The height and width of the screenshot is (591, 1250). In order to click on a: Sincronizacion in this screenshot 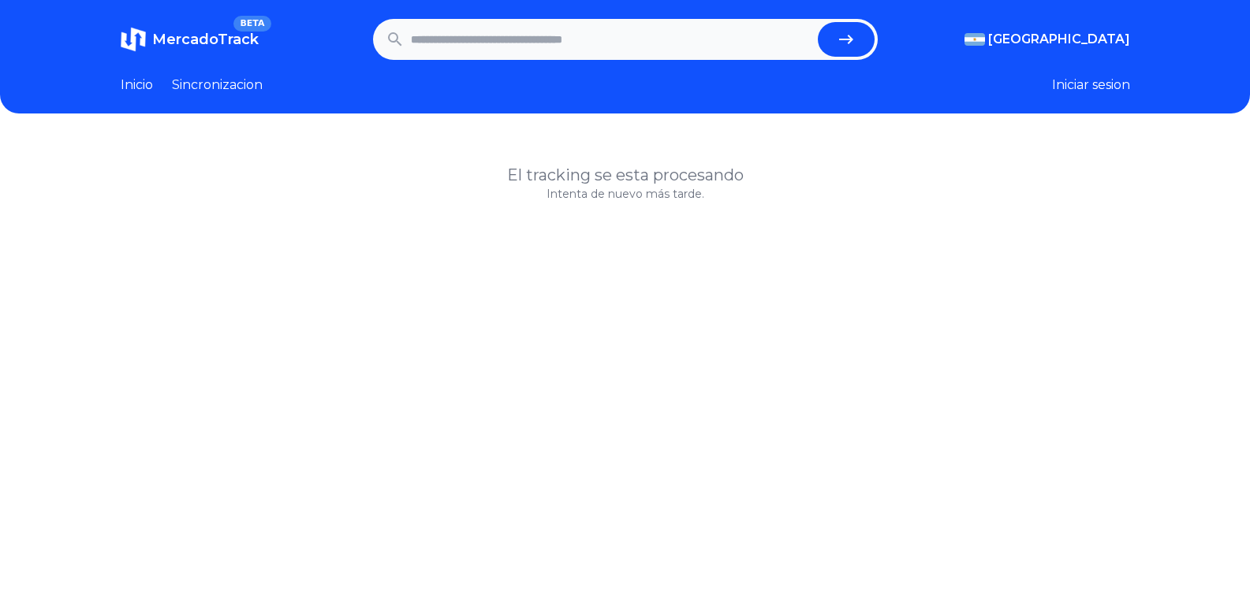, I will do `click(217, 85)`.